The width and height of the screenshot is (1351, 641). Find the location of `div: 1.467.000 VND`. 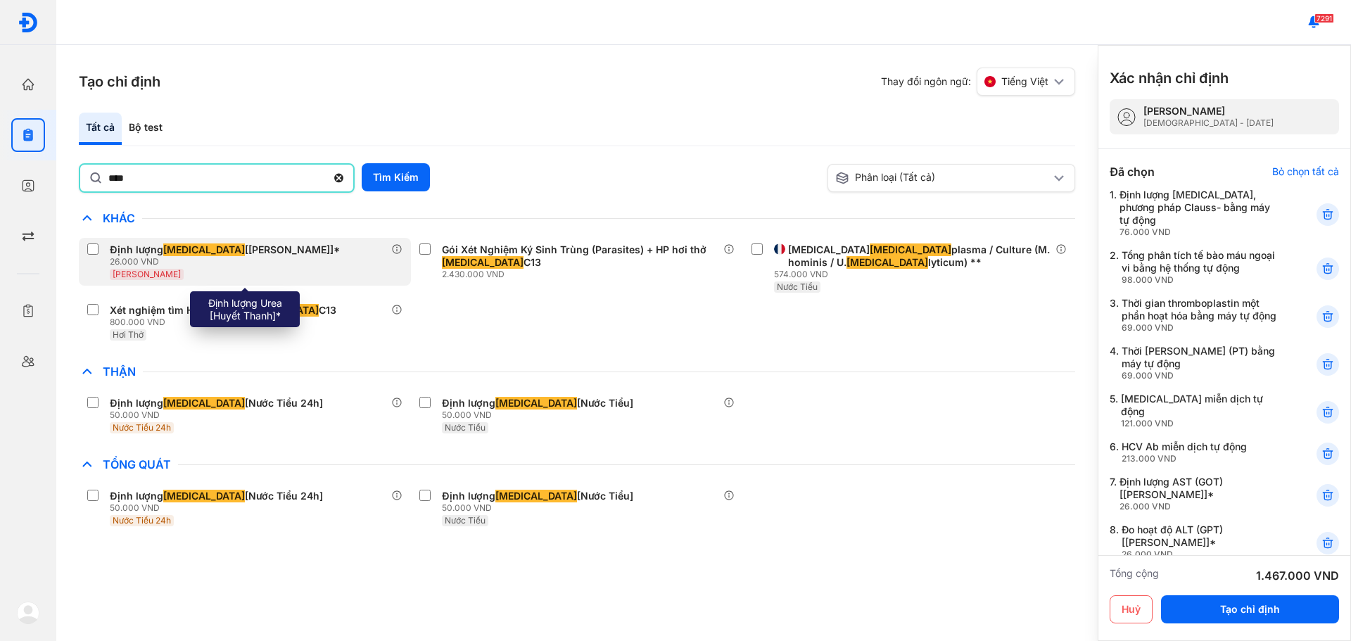

div: 1.467.000 VND is located at coordinates (1298, 576).